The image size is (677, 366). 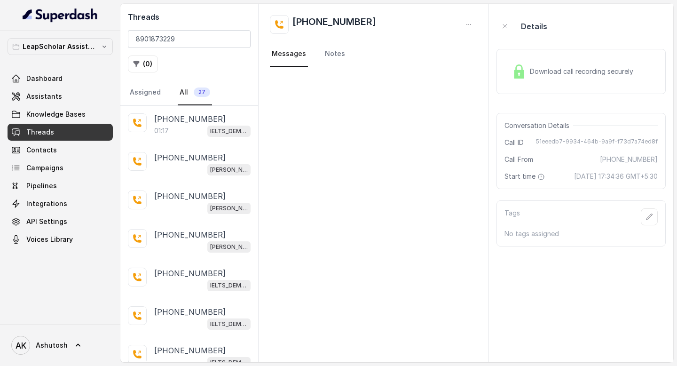 What do you see at coordinates (56, 114) in the screenshot?
I see `span: Knowledge Bases` at bounding box center [56, 114].